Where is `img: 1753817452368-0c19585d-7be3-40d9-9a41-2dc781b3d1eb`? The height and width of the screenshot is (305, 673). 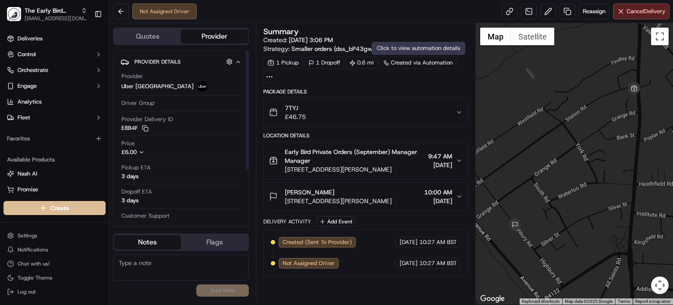
img: 1753817452368-0c19585d-7be3-40d9-9a41-2dc781b3d1eb is located at coordinates (26, 91).